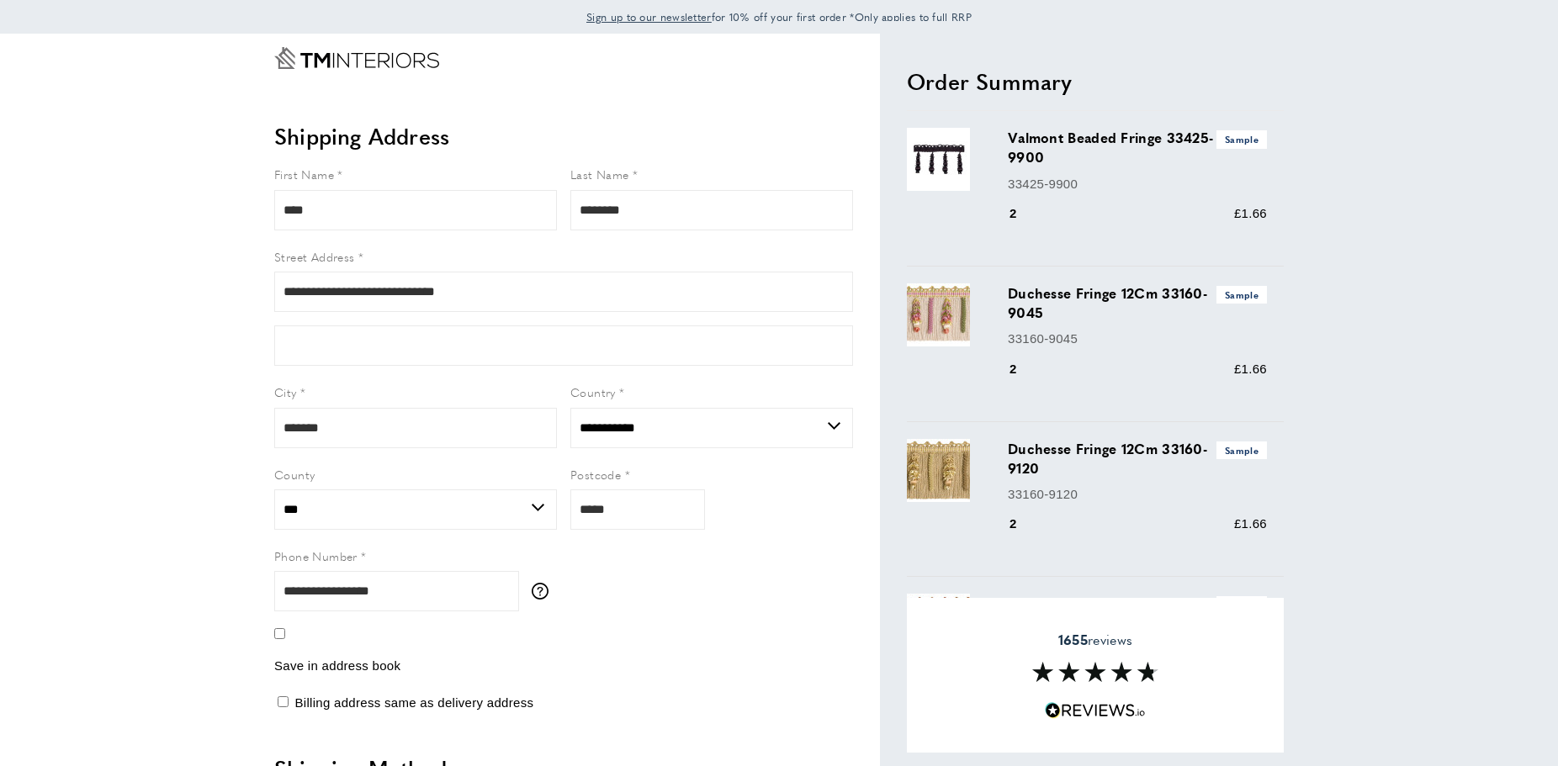 This screenshot has width=1558, height=766. I want to click on input: Billing address same as delivery address, so click(283, 701).